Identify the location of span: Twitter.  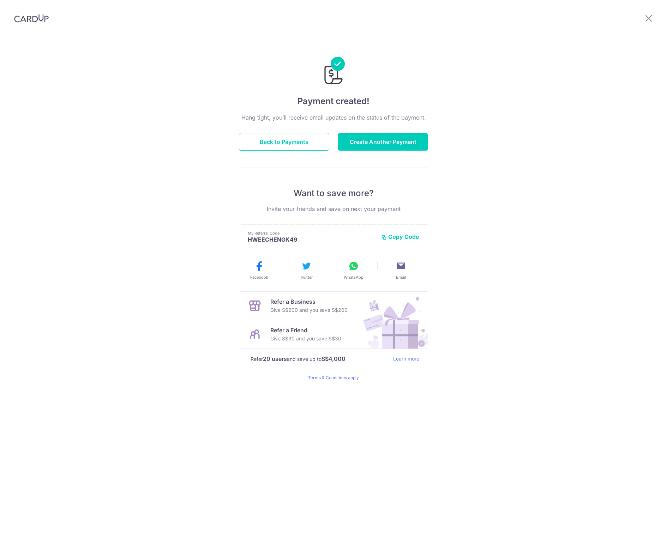
(306, 277).